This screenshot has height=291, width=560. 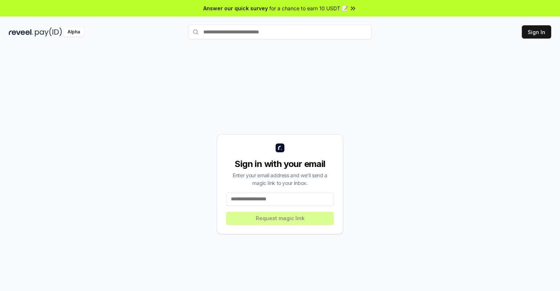 I want to click on img: logo_small, so click(x=280, y=148).